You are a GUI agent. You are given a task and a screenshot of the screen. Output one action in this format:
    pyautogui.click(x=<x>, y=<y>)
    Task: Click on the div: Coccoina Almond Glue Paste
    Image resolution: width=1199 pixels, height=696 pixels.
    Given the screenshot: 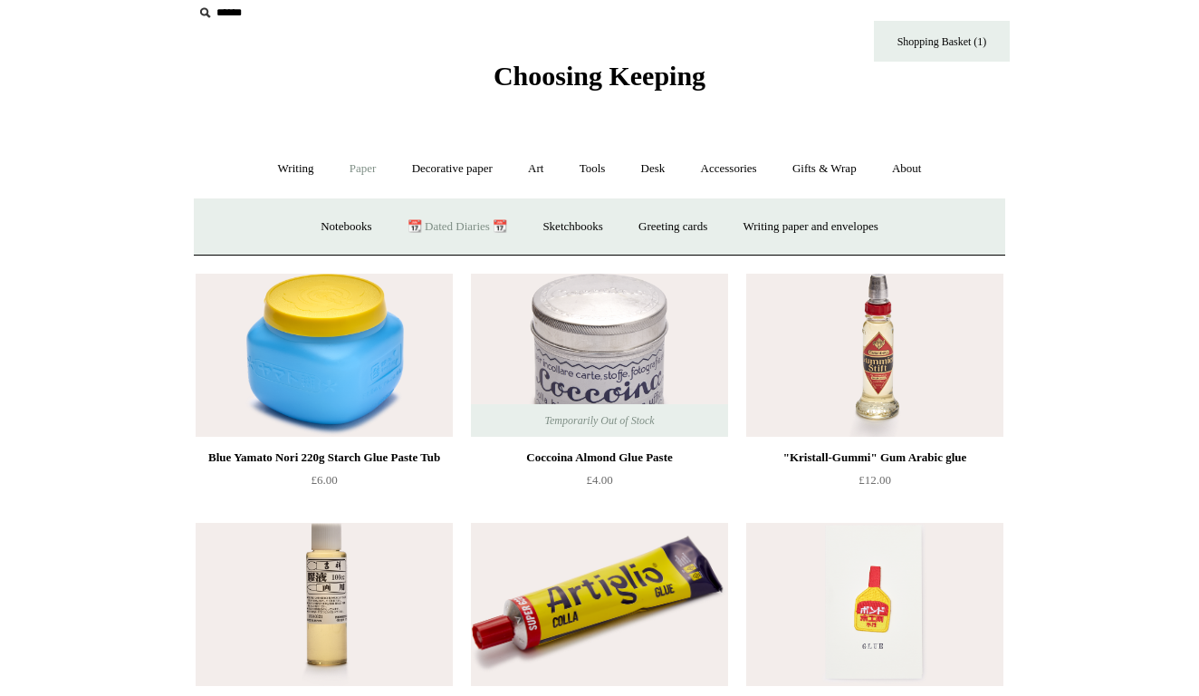 What is the action you would take?
    pyautogui.click(x=600, y=457)
    